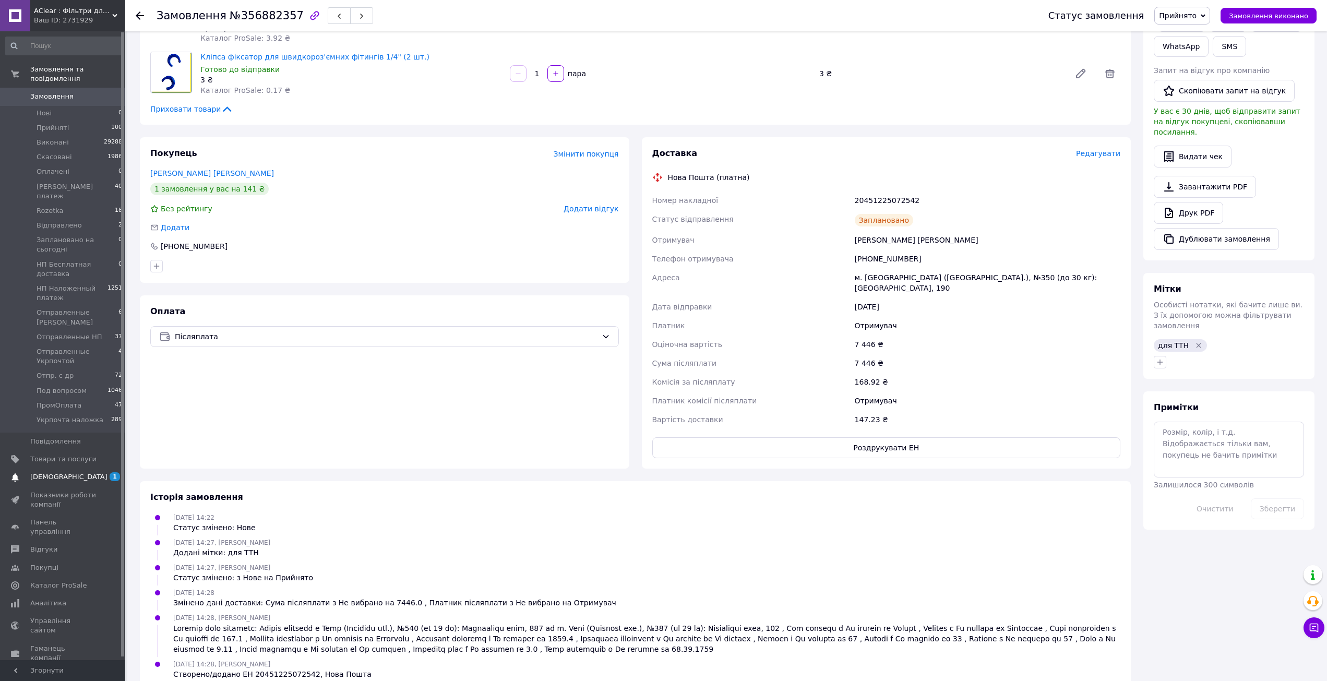 The width and height of the screenshot is (1327, 681). Describe the element at coordinates (1216, 239) in the screenshot. I see `button: Дублювати замовлення` at that location.